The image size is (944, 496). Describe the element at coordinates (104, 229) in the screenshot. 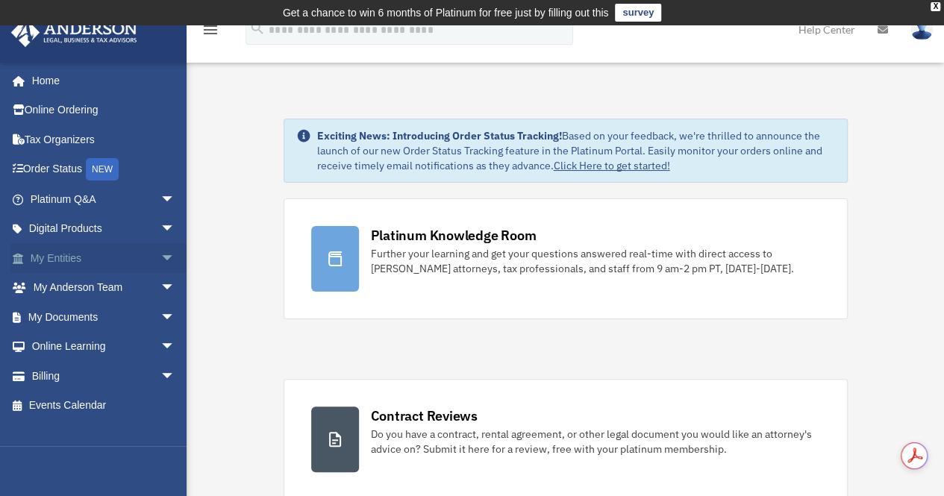

I see `a: Digital Productsarrow_drop_down` at that location.